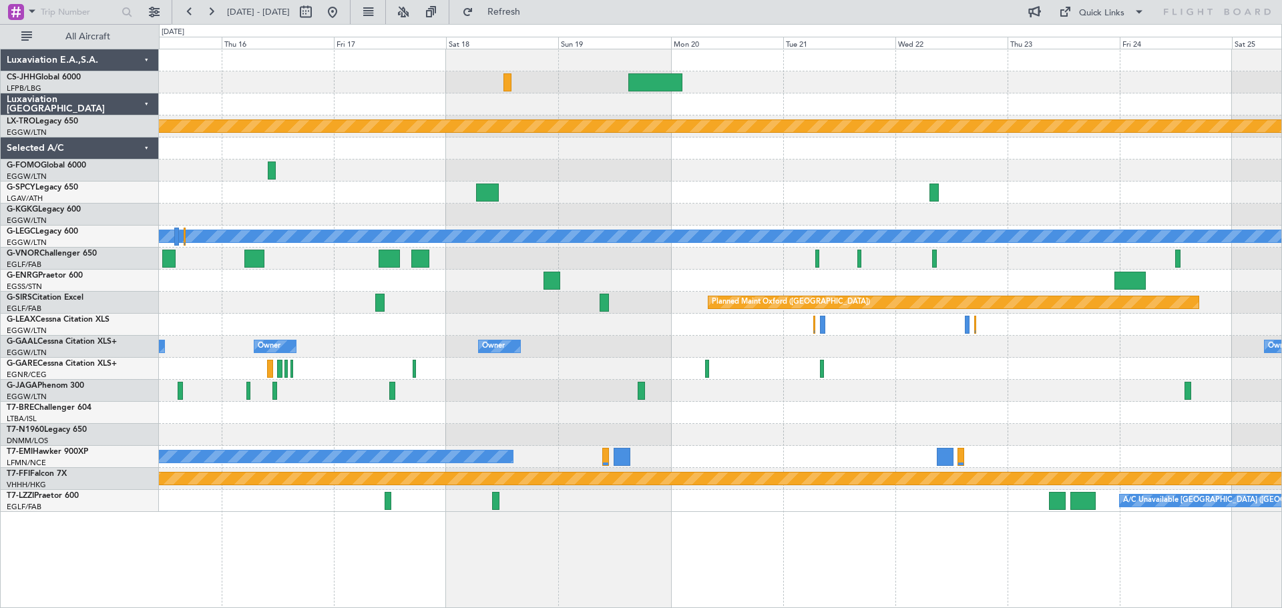 This screenshot has height=608, width=1282. What do you see at coordinates (42, 188) in the screenshot?
I see `a: G-SPCYLegacy 650` at bounding box center [42, 188].